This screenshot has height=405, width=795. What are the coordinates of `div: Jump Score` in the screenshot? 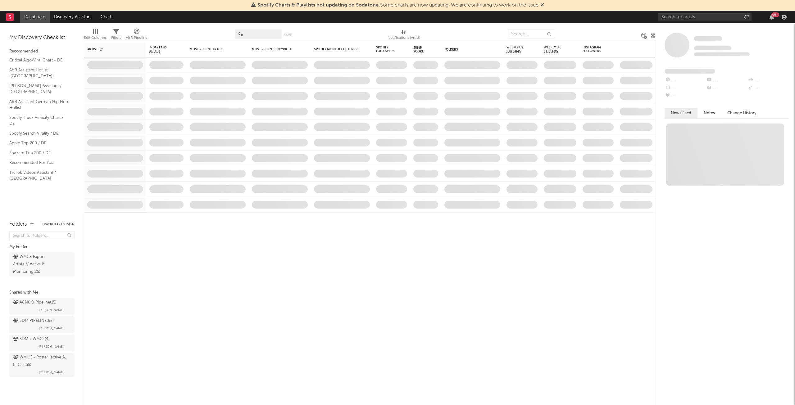 It's located at (421, 50).